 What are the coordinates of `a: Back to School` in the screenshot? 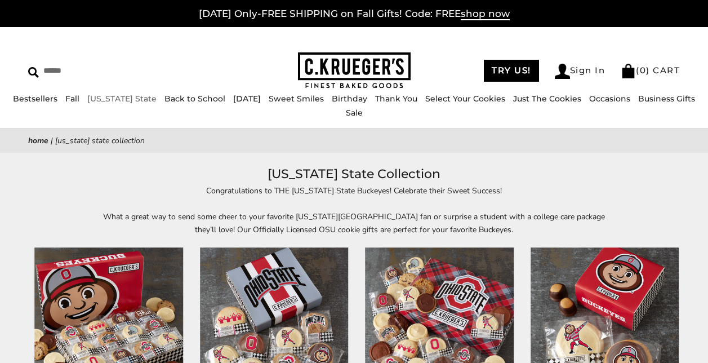 It's located at (195, 99).